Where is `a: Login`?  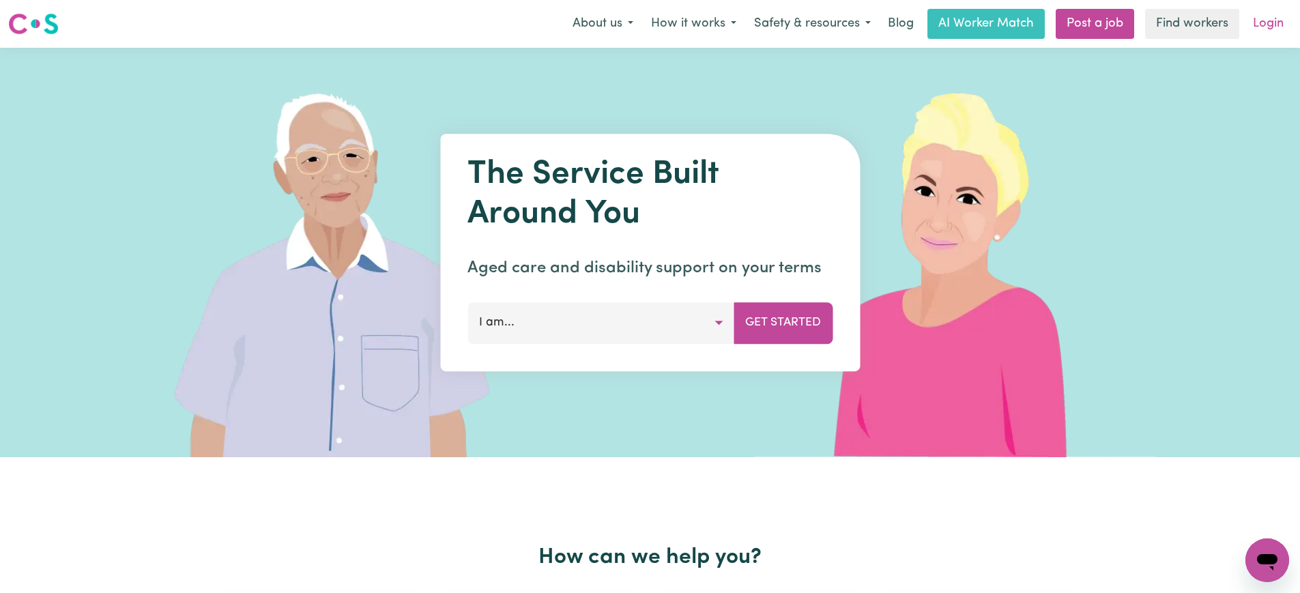 a: Login is located at coordinates (1268, 24).